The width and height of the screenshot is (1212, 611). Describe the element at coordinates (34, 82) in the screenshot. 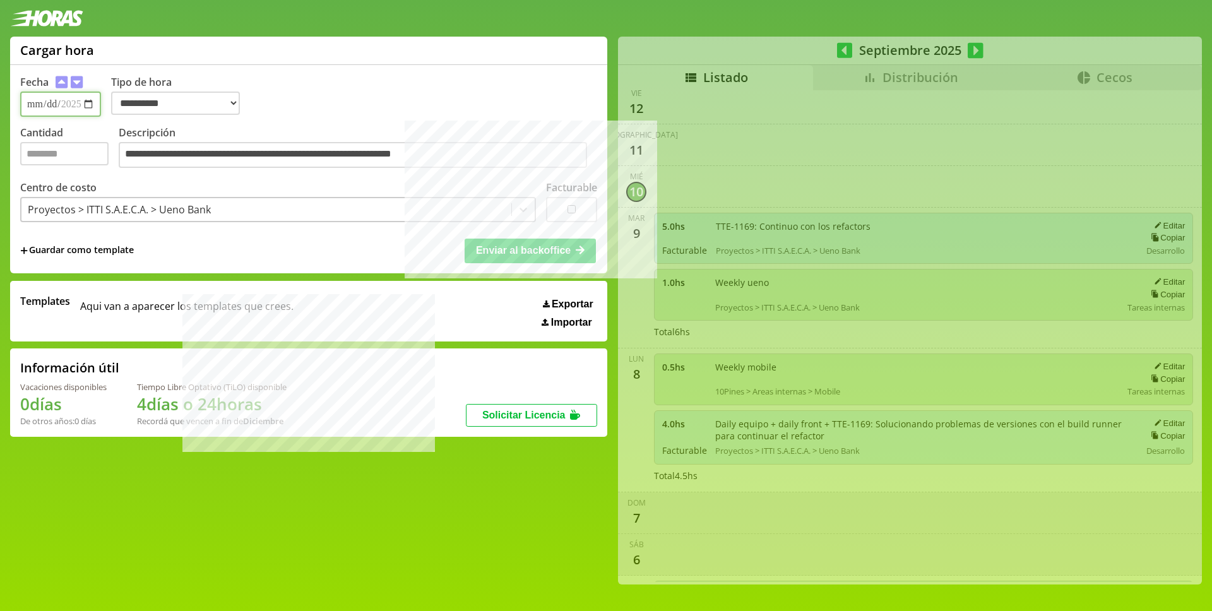

I see `label: Fecha` at that location.